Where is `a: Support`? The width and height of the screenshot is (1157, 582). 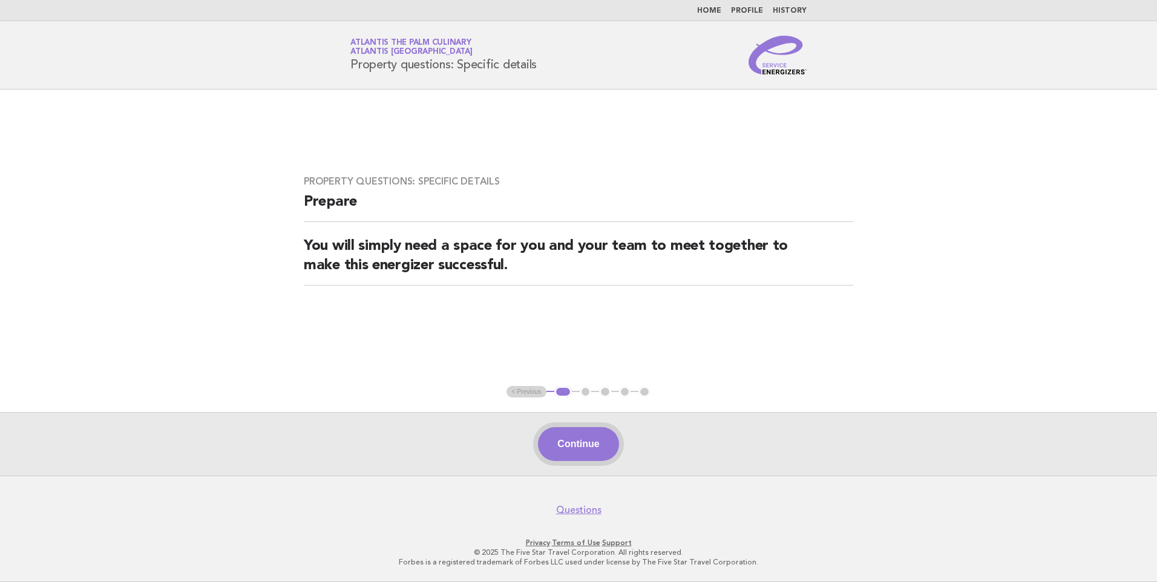
a: Support is located at coordinates (617, 543).